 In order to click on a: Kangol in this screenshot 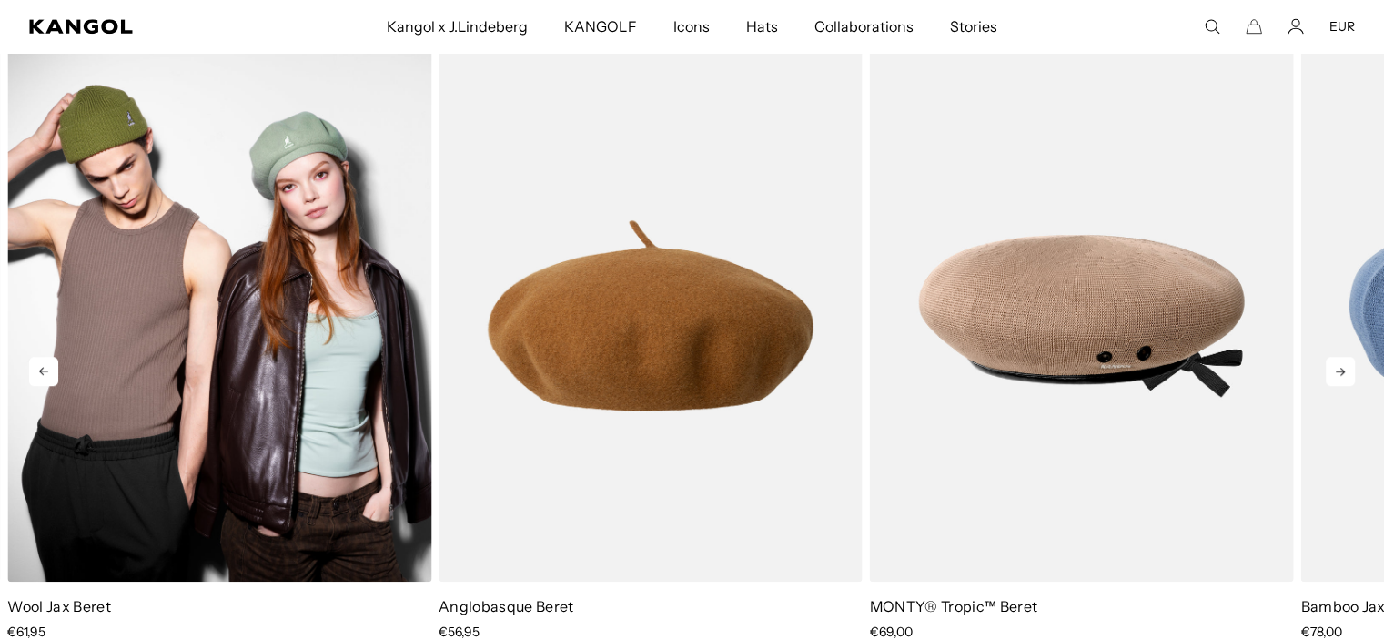, I will do `click(142, 26)`.